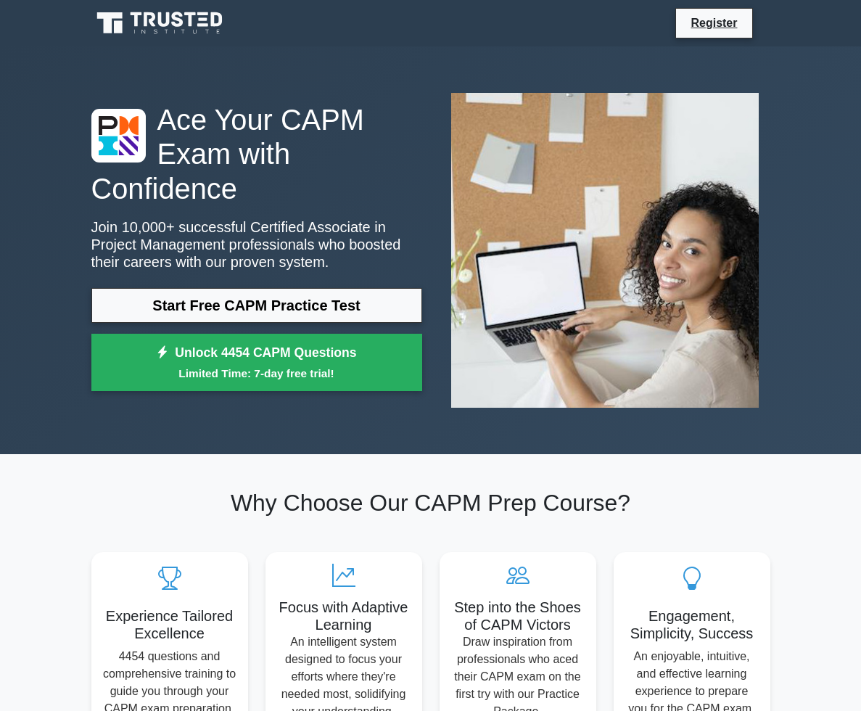  I want to click on h1: Ace Your CAPM Exam with Confidence, so click(257, 155).